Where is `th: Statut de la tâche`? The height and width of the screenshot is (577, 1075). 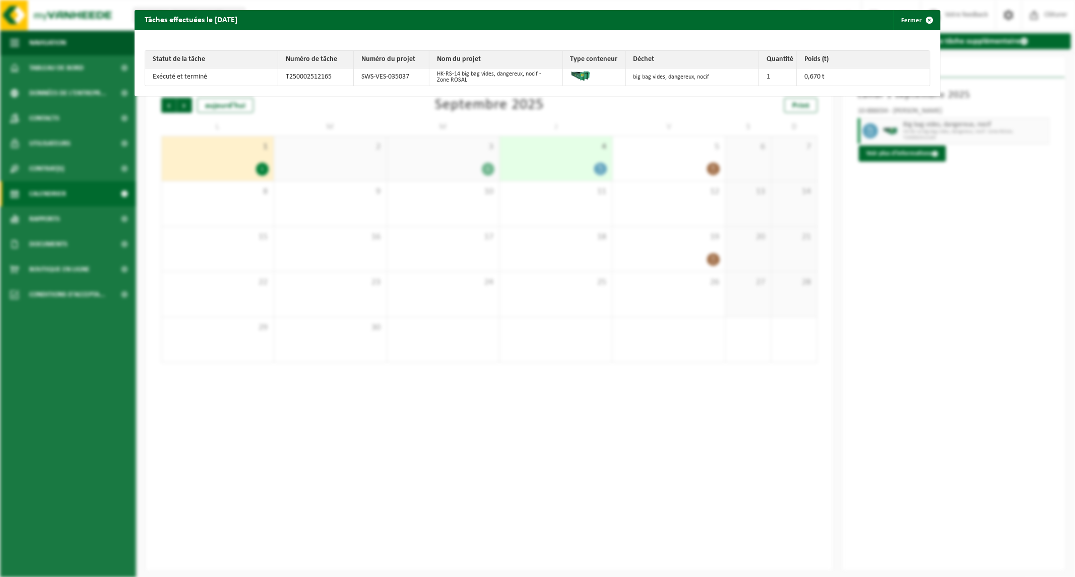
th: Statut de la tâche is located at coordinates (212, 59).